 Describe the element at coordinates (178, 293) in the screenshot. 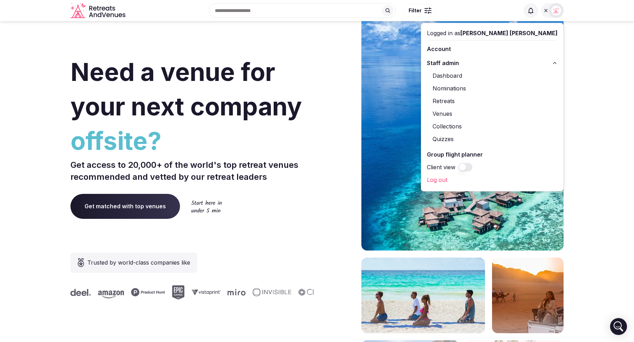

I see `svg: Epic Games company logo` at that location.